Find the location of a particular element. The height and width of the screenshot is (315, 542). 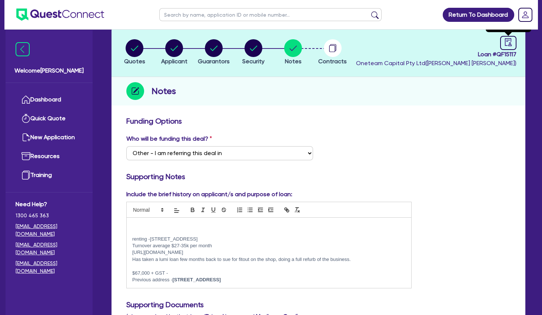

img: resources is located at coordinates (26, 156).